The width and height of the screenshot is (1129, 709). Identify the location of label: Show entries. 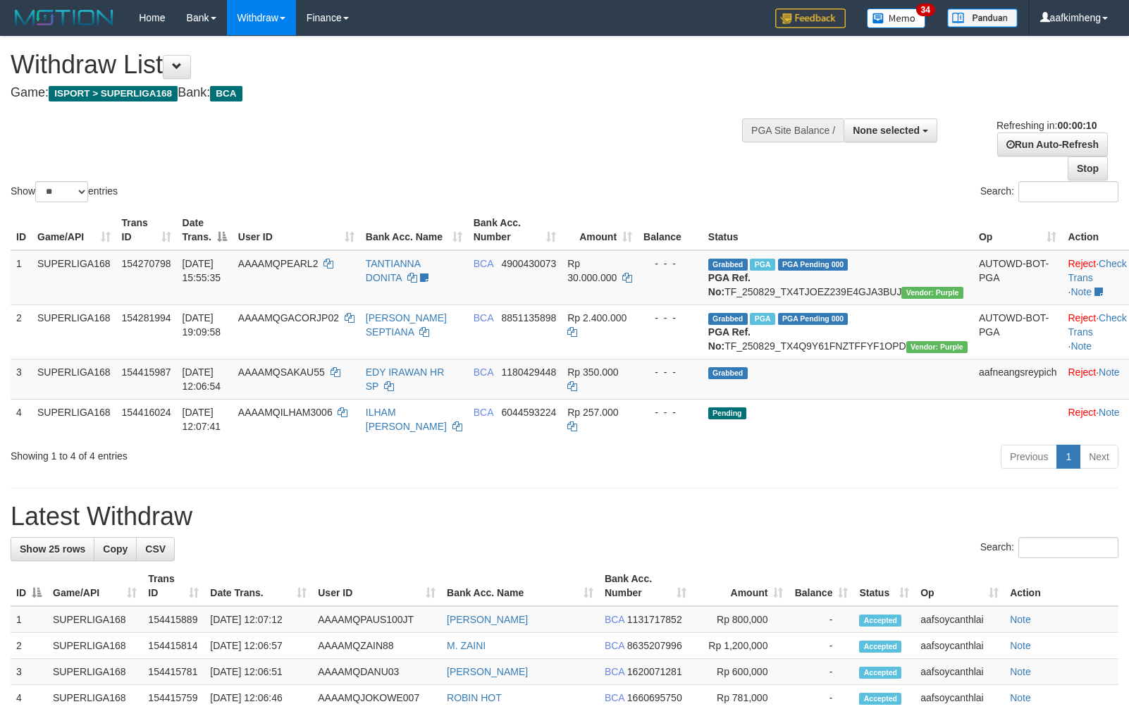
(64, 192).